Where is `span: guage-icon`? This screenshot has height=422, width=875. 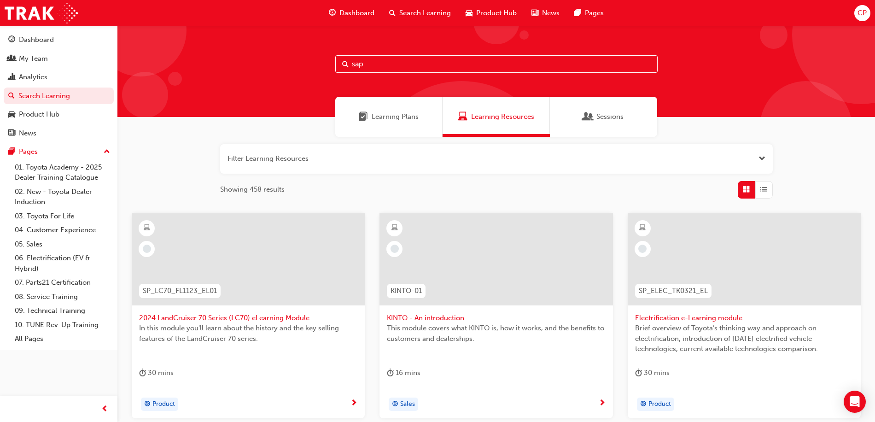
span: guage-icon is located at coordinates (332, 13).